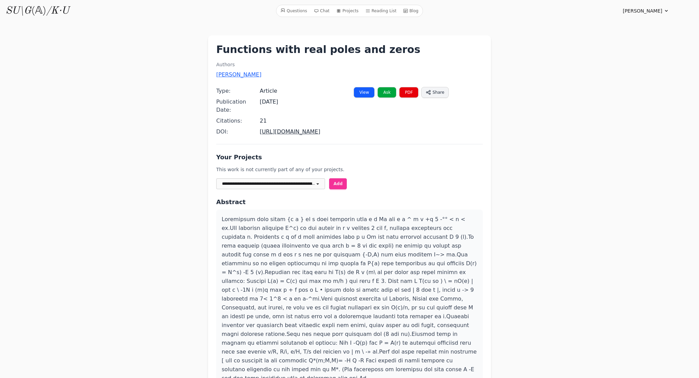 The width and height of the screenshot is (699, 378). What do you see at coordinates (238, 91) in the screenshot?
I see `span: Type:` at bounding box center [238, 91].